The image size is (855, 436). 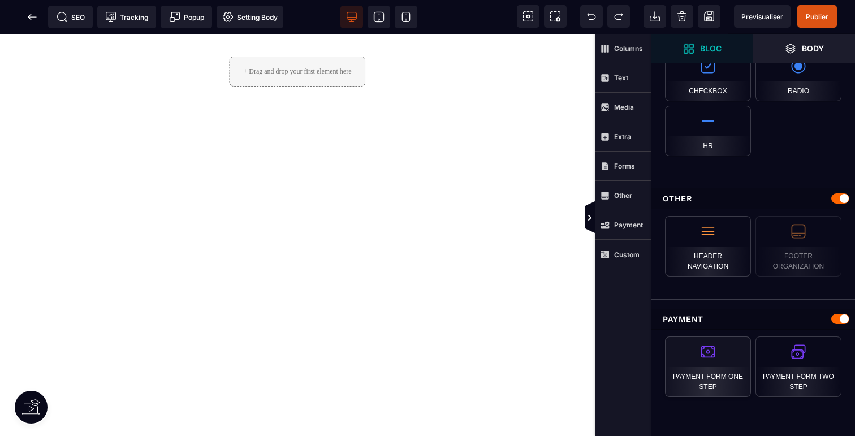 What do you see at coordinates (127, 17) in the screenshot?
I see `span: Tracking` at bounding box center [127, 17].